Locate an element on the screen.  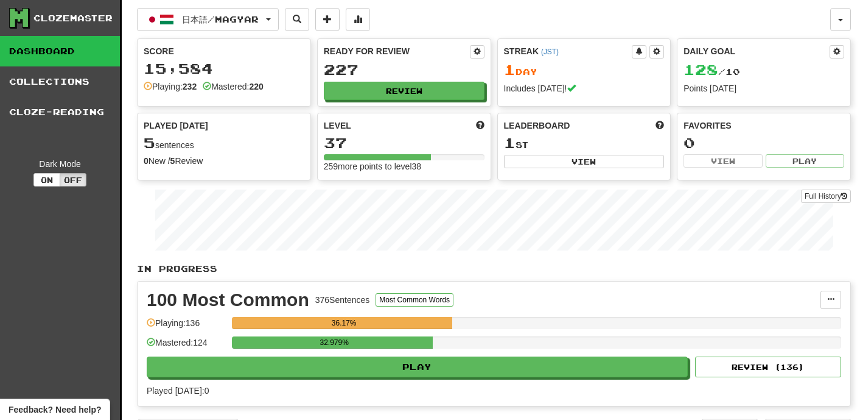
div: Playing: 136 is located at coordinates (186, 326).